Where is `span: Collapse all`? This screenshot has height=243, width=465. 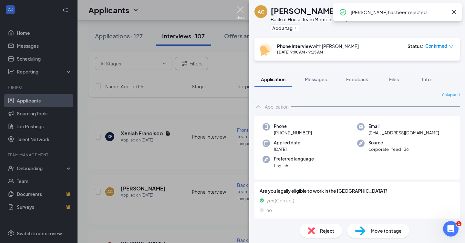
span: Collapse all is located at coordinates (451, 95).